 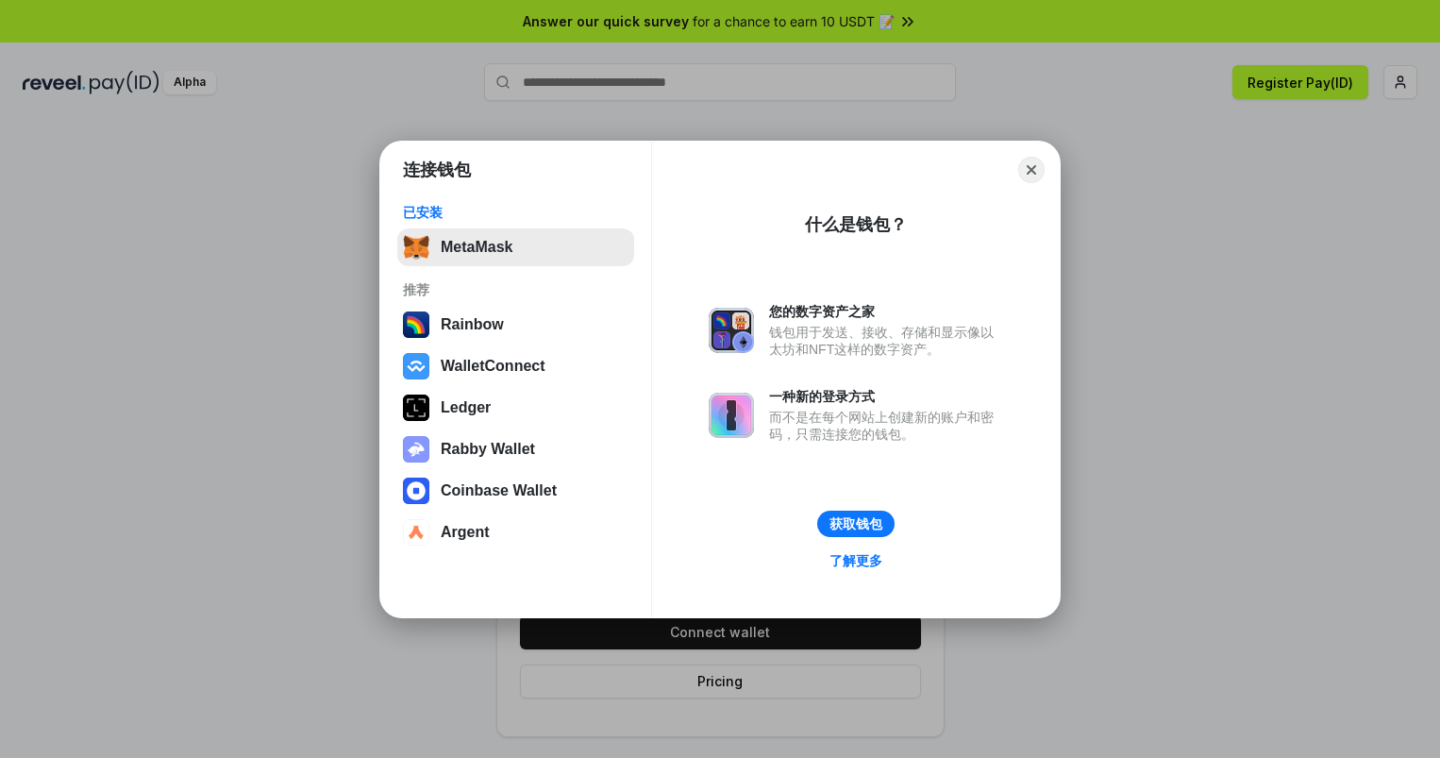 I want to click on img: svg+xml,%3Csvg%20fill%3D%22none%22%20height%3D%2233%22%20viewBox%3D%220%200%2035%2033%22%20width%..., so click(x=416, y=247).